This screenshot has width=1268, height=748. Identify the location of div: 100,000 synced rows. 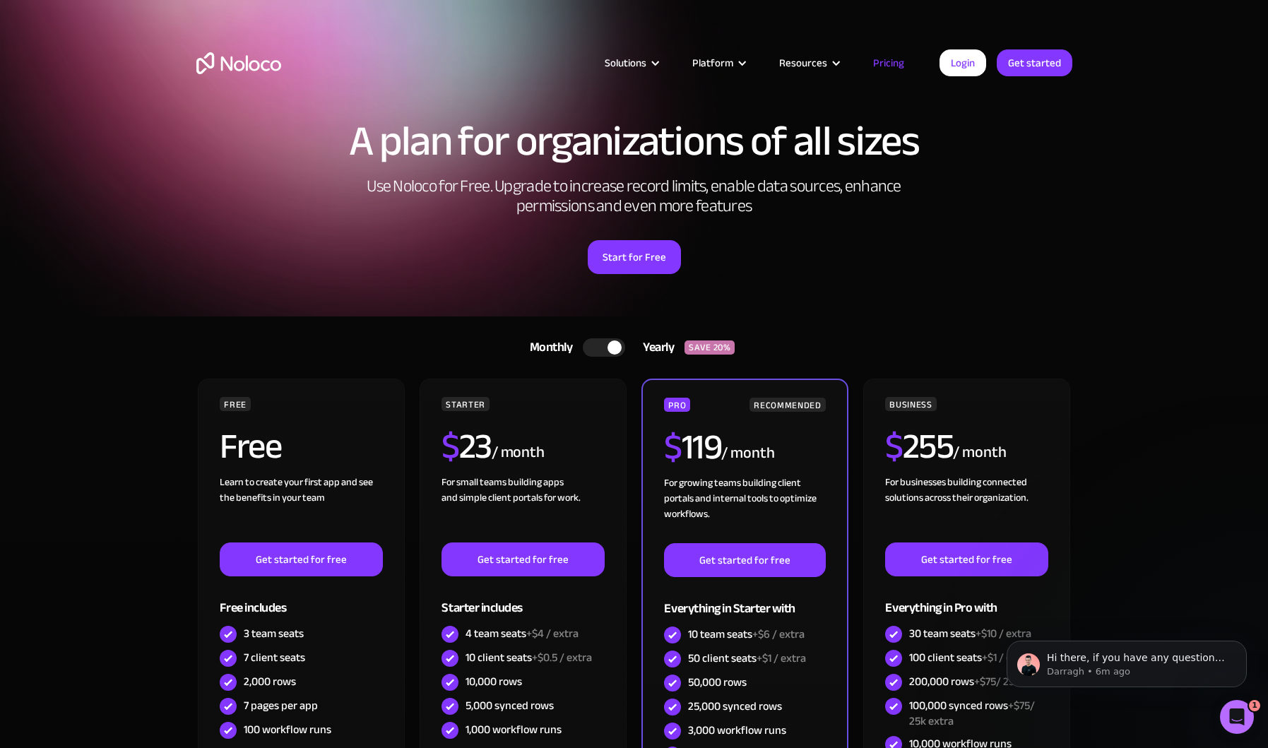
(978, 713).